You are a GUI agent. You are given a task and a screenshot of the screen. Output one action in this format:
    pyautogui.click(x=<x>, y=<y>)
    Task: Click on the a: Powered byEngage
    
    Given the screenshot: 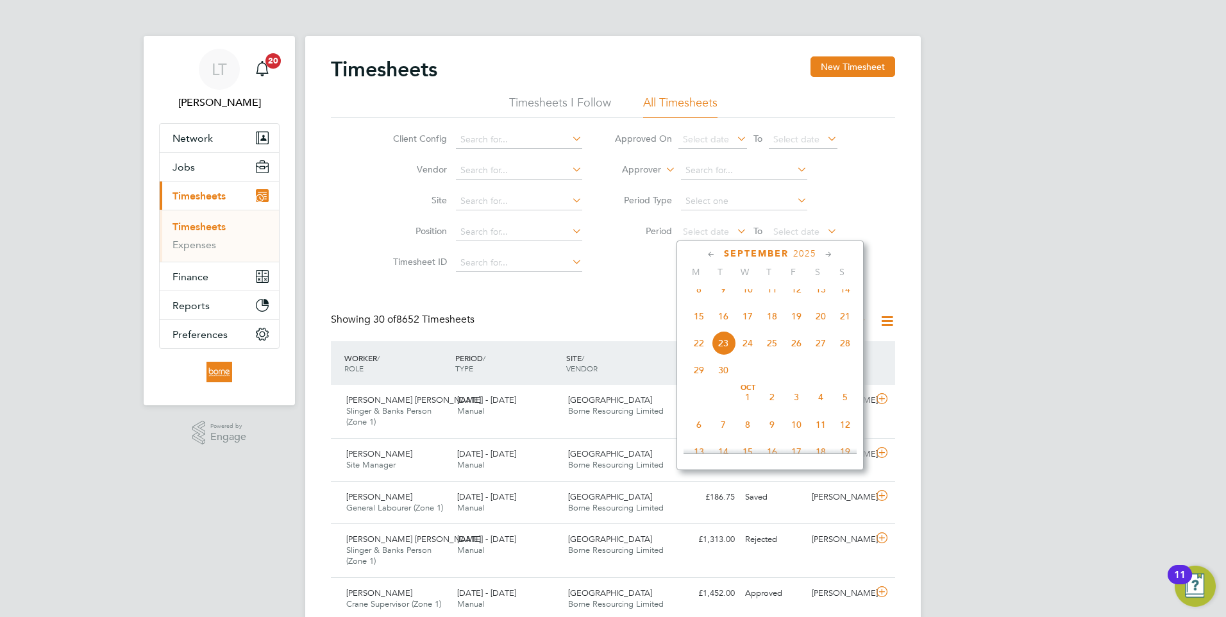 What is the action you would take?
    pyautogui.click(x=219, y=433)
    